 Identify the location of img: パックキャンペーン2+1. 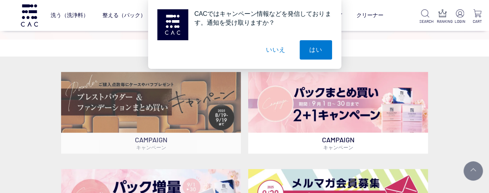
(338, 102).